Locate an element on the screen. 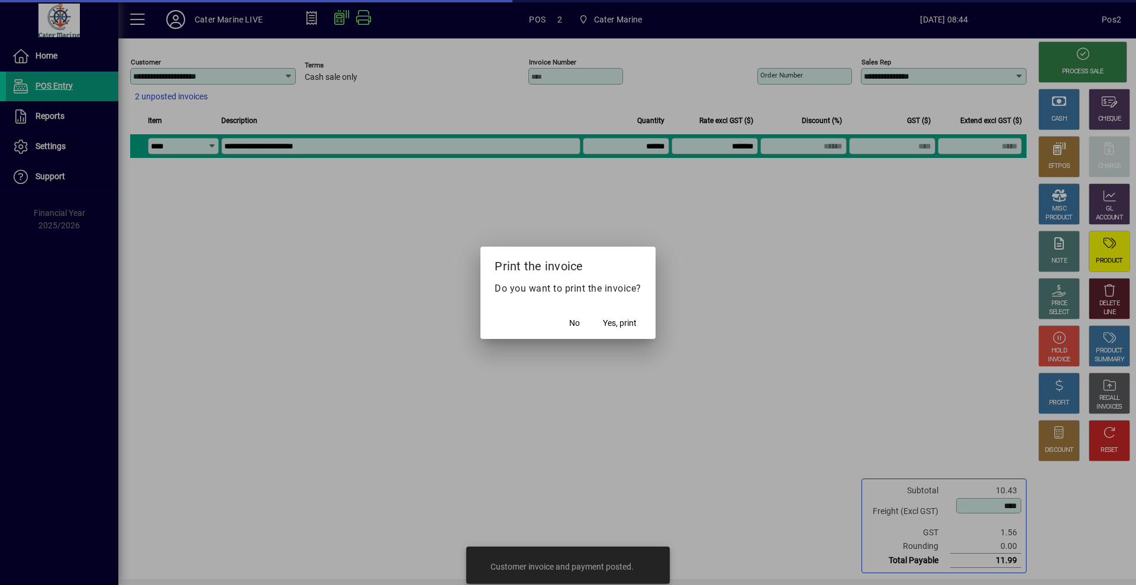 Image resolution: width=1136 pixels, height=585 pixels. span: Yes, print is located at coordinates (619, 323).